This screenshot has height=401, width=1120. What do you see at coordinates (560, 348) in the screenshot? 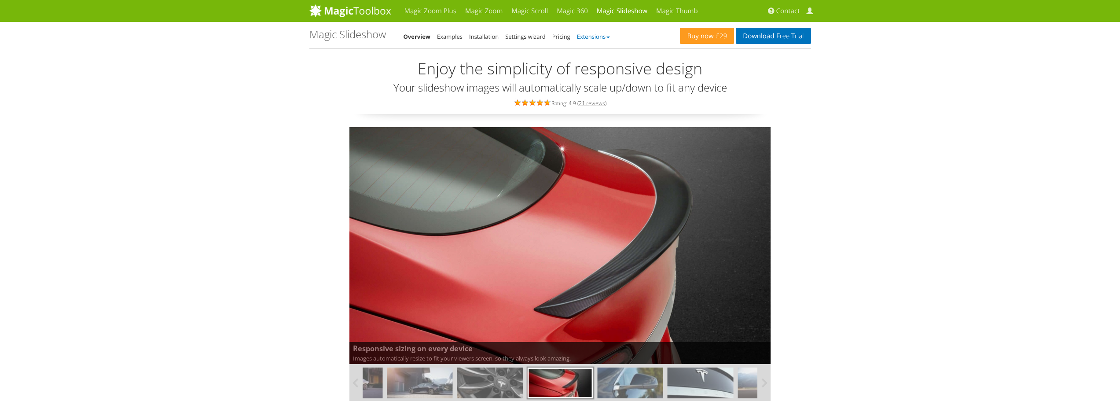
I see `b: Responsive sizing on every device` at bounding box center [560, 348].